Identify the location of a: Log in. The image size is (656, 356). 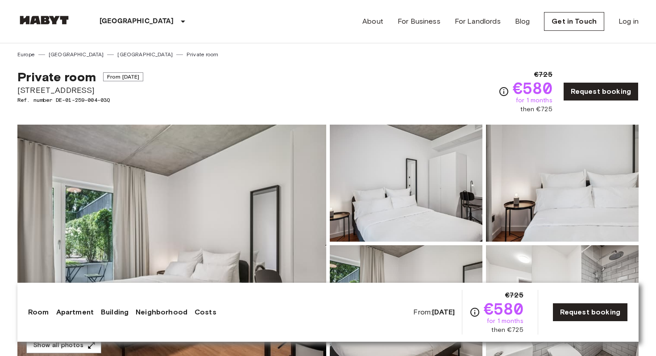
(629, 21).